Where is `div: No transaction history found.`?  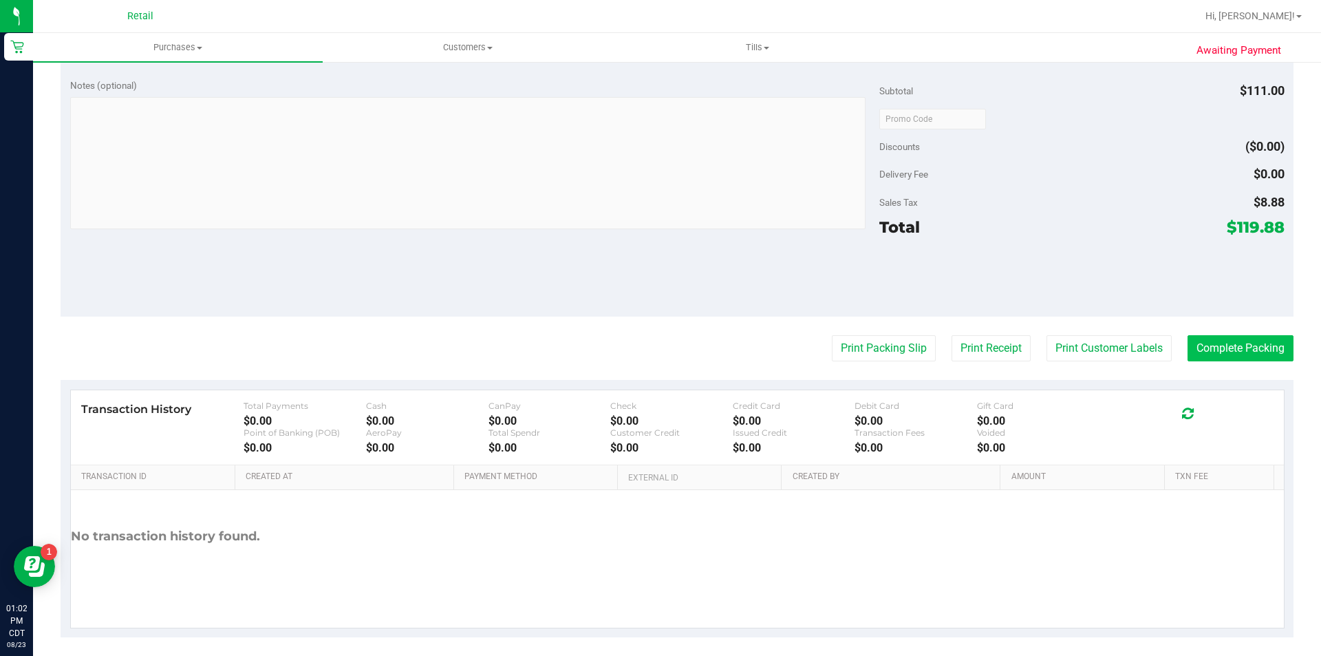
div: No transaction history found. is located at coordinates (165, 536).